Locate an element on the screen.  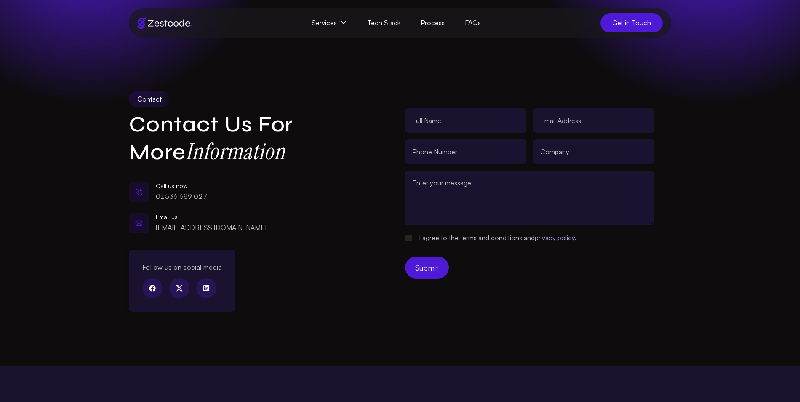
strong: Information is located at coordinates (235, 151).